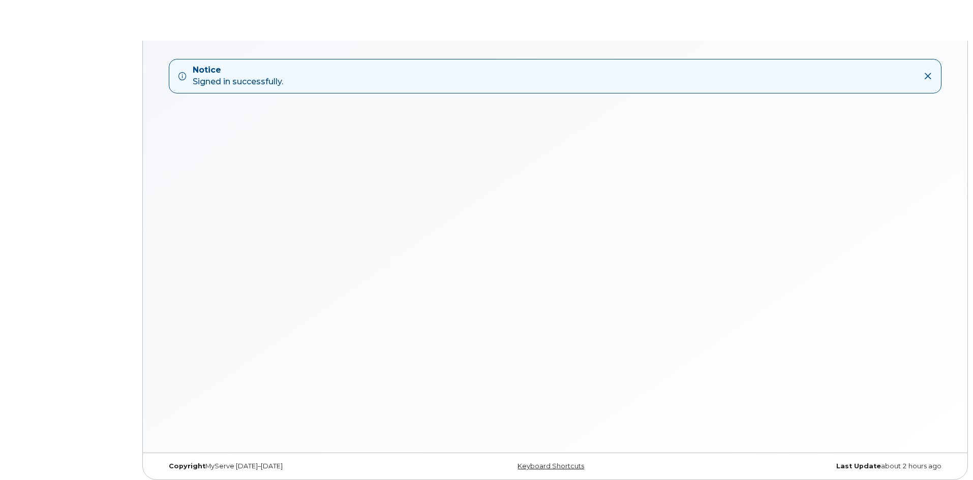  What do you see at coordinates (817, 467) in the screenshot?
I see `div: about 2 hours ago` at bounding box center [817, 467].